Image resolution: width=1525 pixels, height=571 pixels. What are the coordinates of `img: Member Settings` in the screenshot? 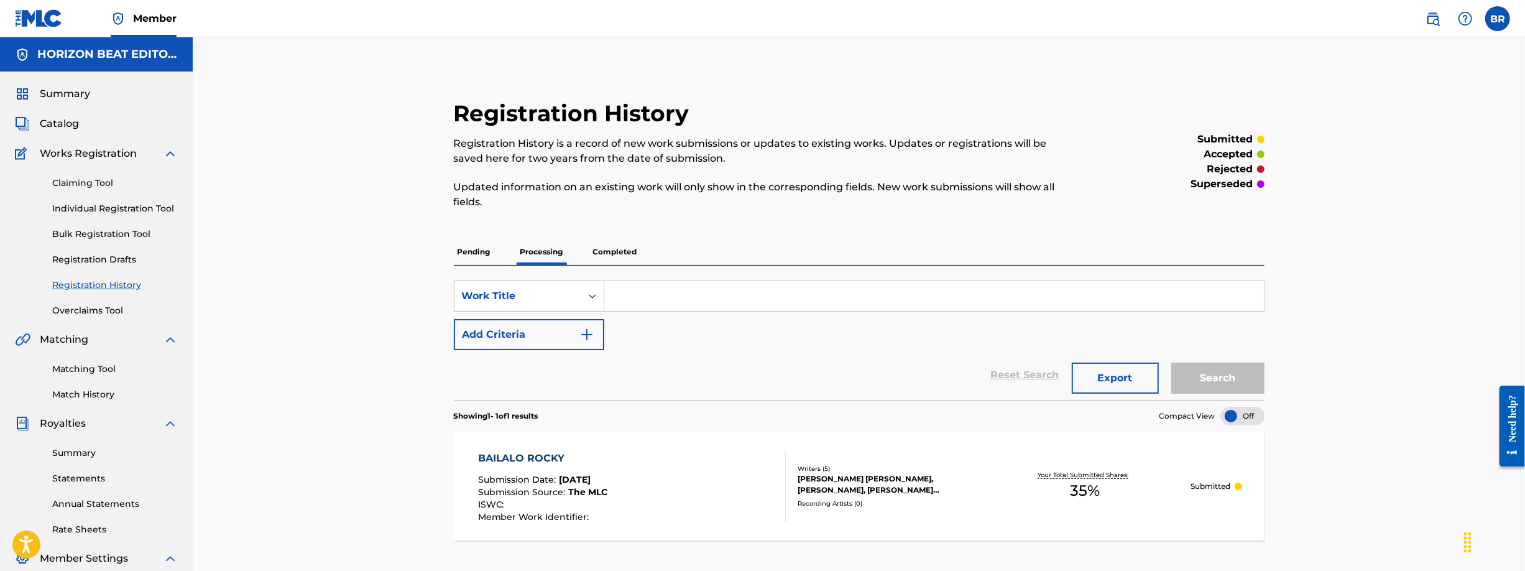 It's located at (22, 558).